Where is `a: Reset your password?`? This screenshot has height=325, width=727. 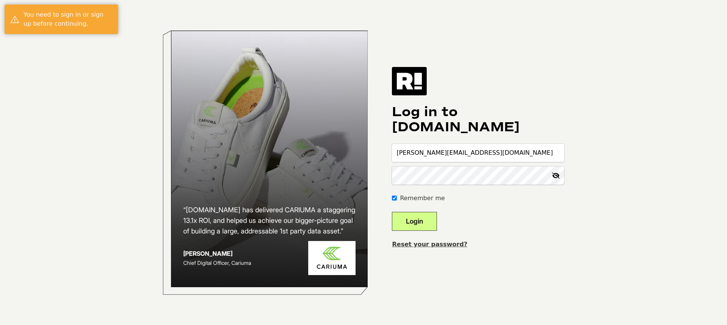 a: Reset your password? is located at coordinates (429, 244).